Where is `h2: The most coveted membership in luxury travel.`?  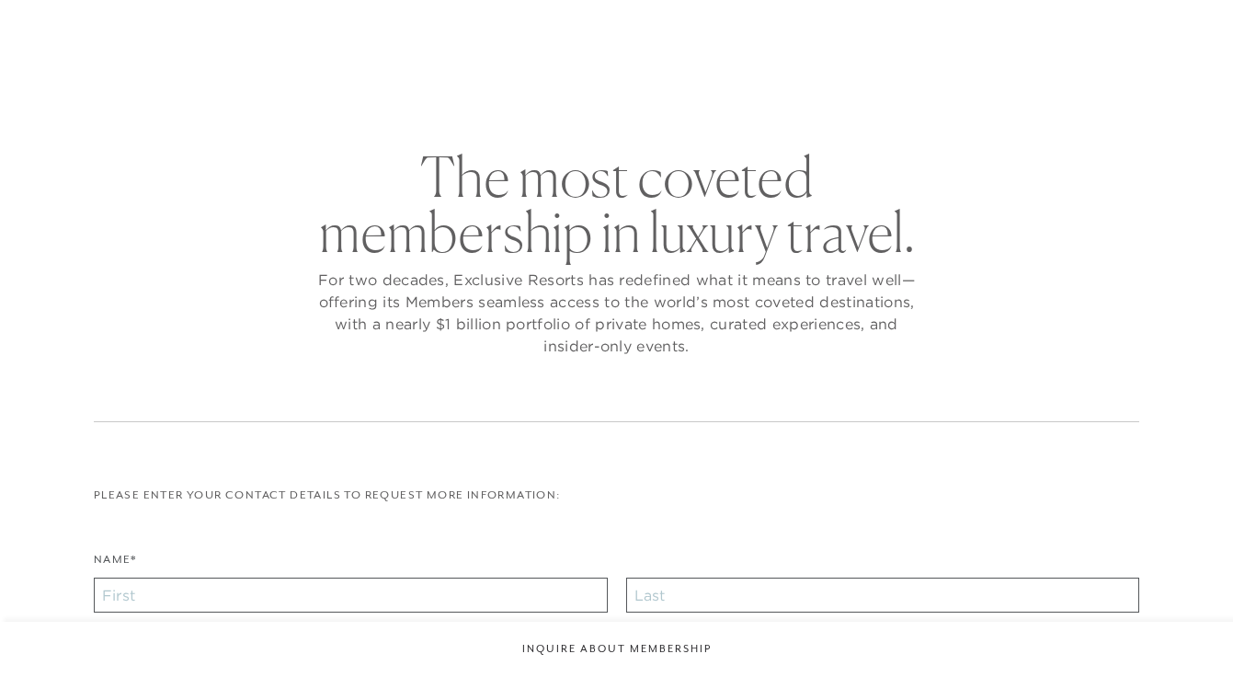 h2: The most coveted membership in luxury travel. is located at coordinates (617, 204).